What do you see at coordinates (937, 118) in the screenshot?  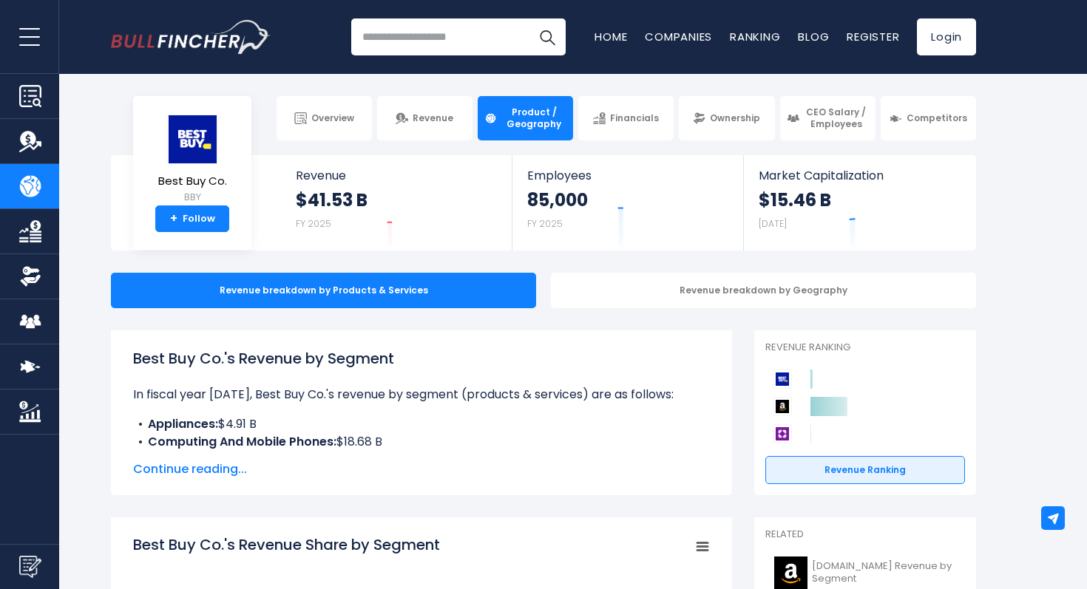 I see `span: Competitors` at bounding box center [937, 118].